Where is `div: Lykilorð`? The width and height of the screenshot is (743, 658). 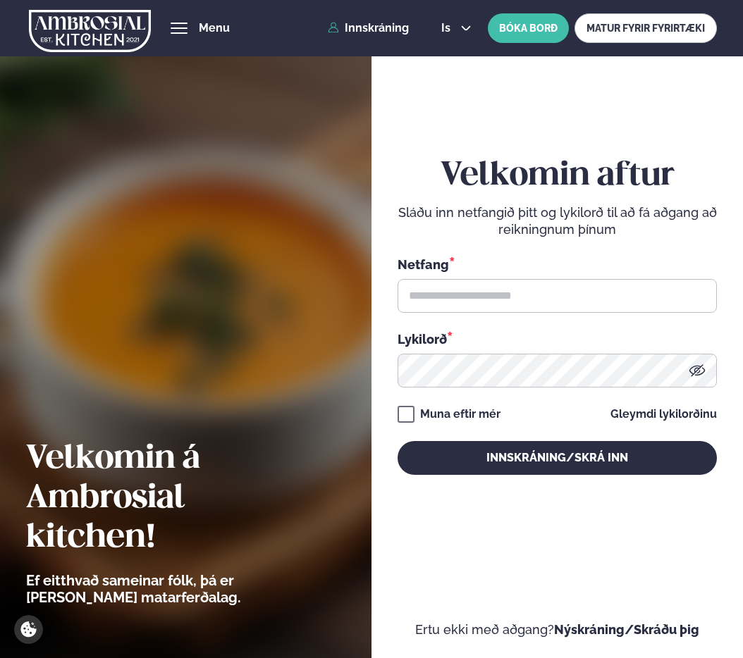
div: Lykilorð is located at coordinates (557, 339).